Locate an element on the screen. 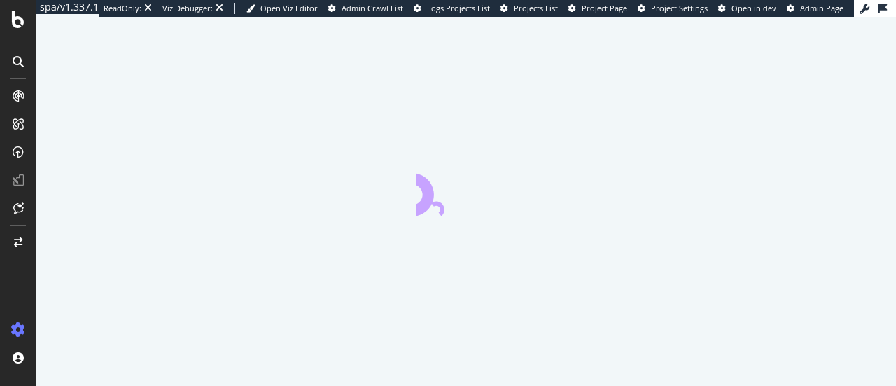 Image resolution: width=896 pixels, height=386 pixels. a: Admin Page is located at coordinates (815, 8).